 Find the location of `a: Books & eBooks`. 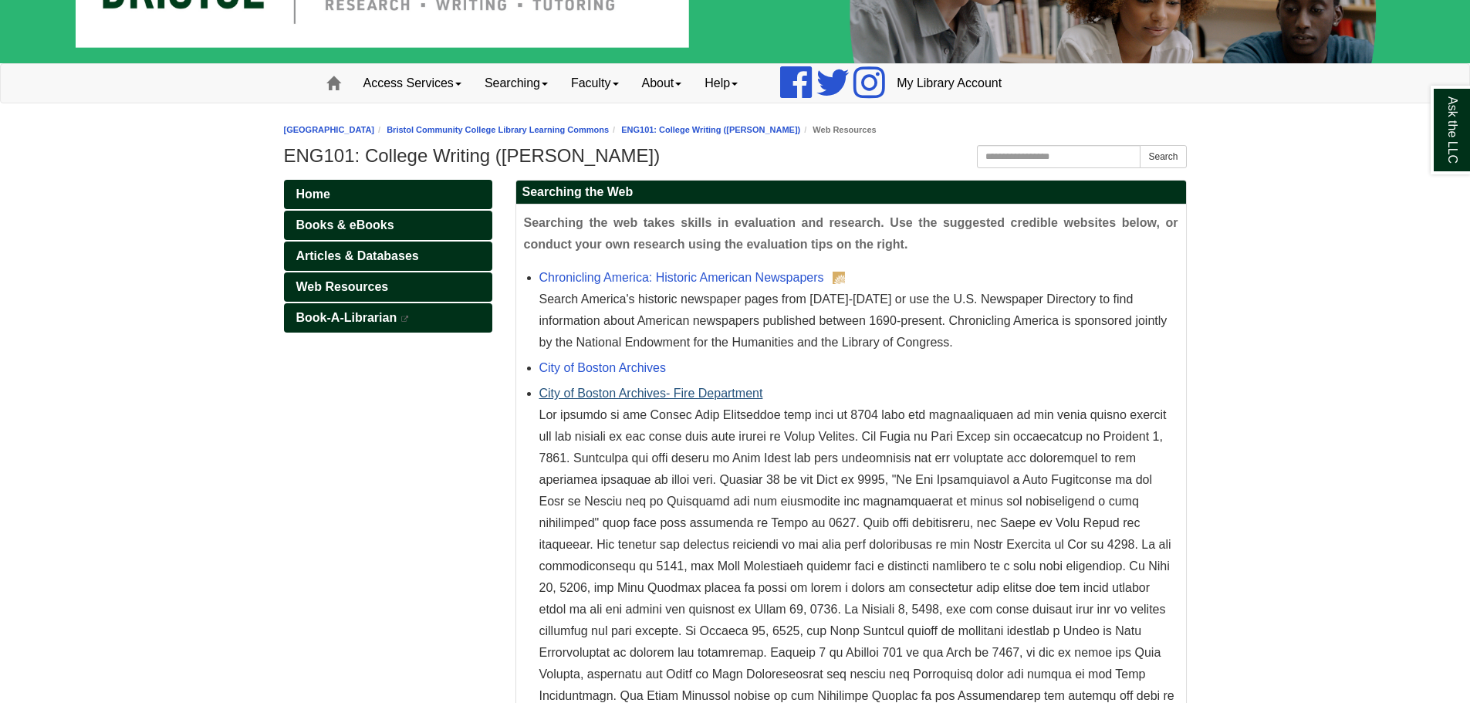

a: Books & eBooks is located at coordinates (388, 225).